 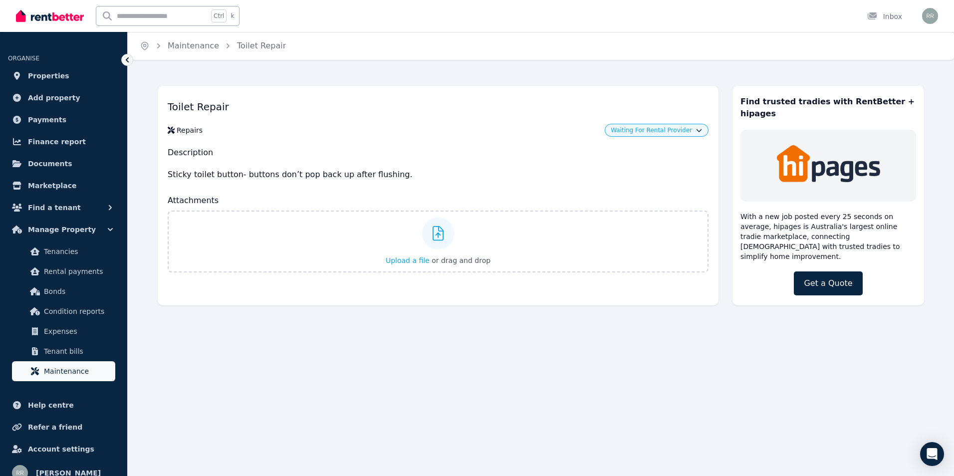 I want to click on span: Condition reports, so click(x=77, y=311).